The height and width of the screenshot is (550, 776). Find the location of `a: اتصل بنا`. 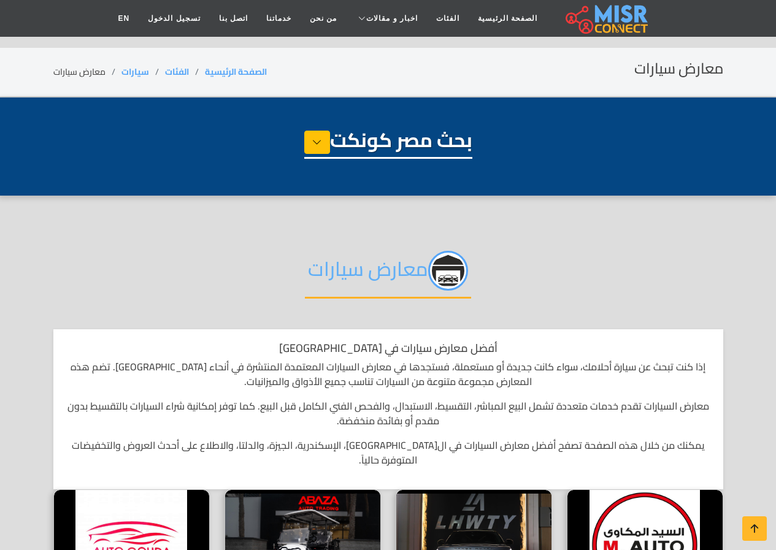

a: اتصل بنا is located at coordinates (233, 18).